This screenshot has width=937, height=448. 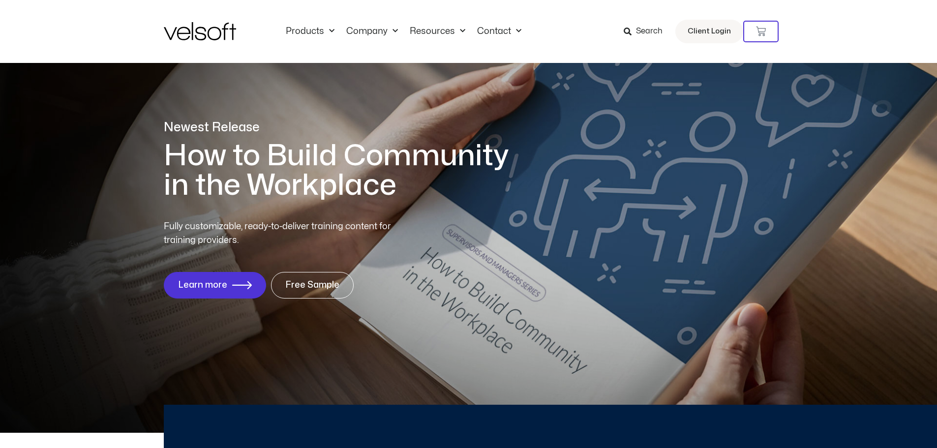 What do you see at coordinates (709, 31) in the screenshot?
I see `a: Client Login` at bounding box center [709, 31].